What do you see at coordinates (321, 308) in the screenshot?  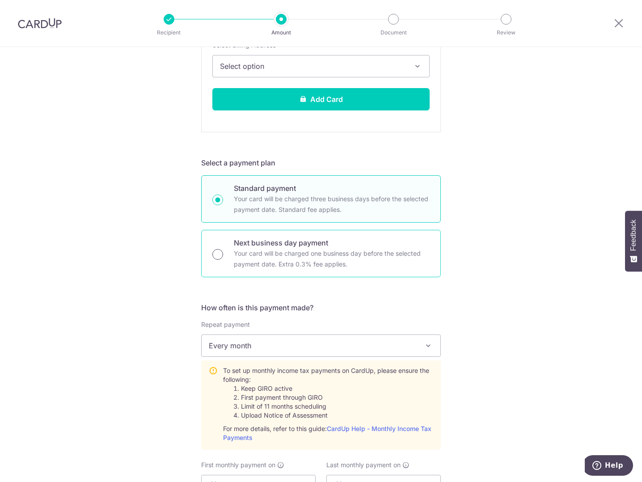 I see `h5: How often is this payment made?` at bounding box center [321, 308].